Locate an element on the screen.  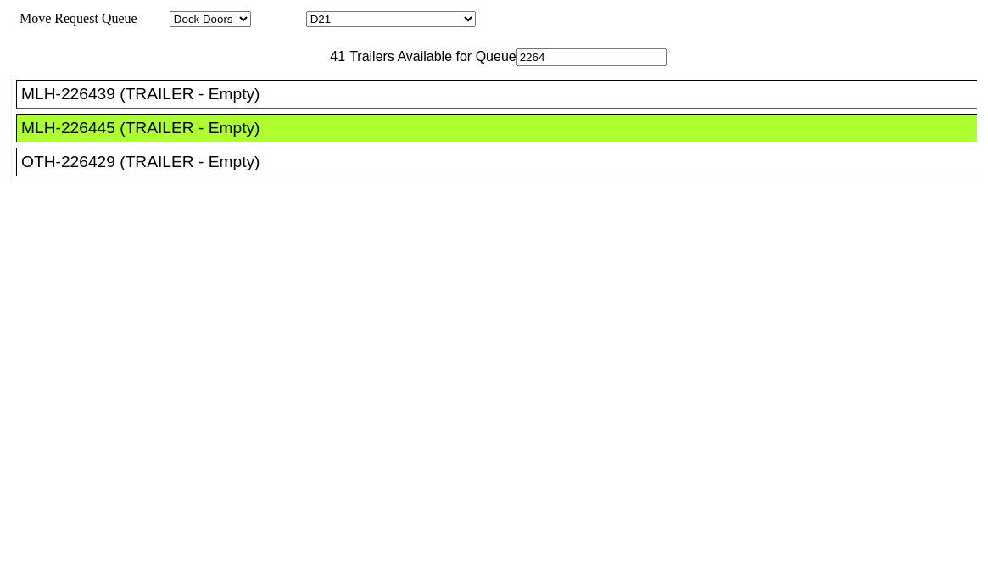
span: Trailers Available for Queue is located at coordinates (431, 56).